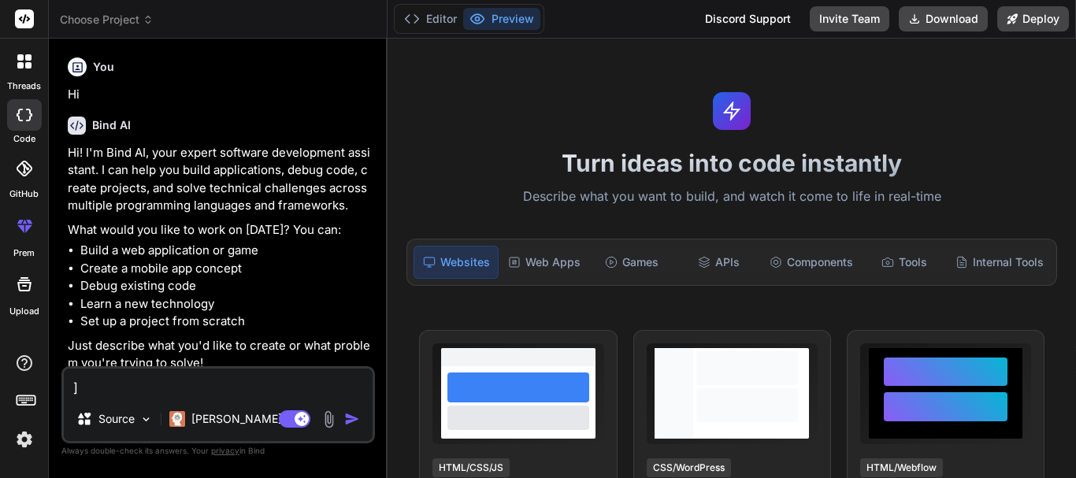 The width and height of the screenshot is (1076, 478). Describe the element at coordinates (177, 419) in the screenshot. I see `img: Claude 4 Sonnet` at that location.